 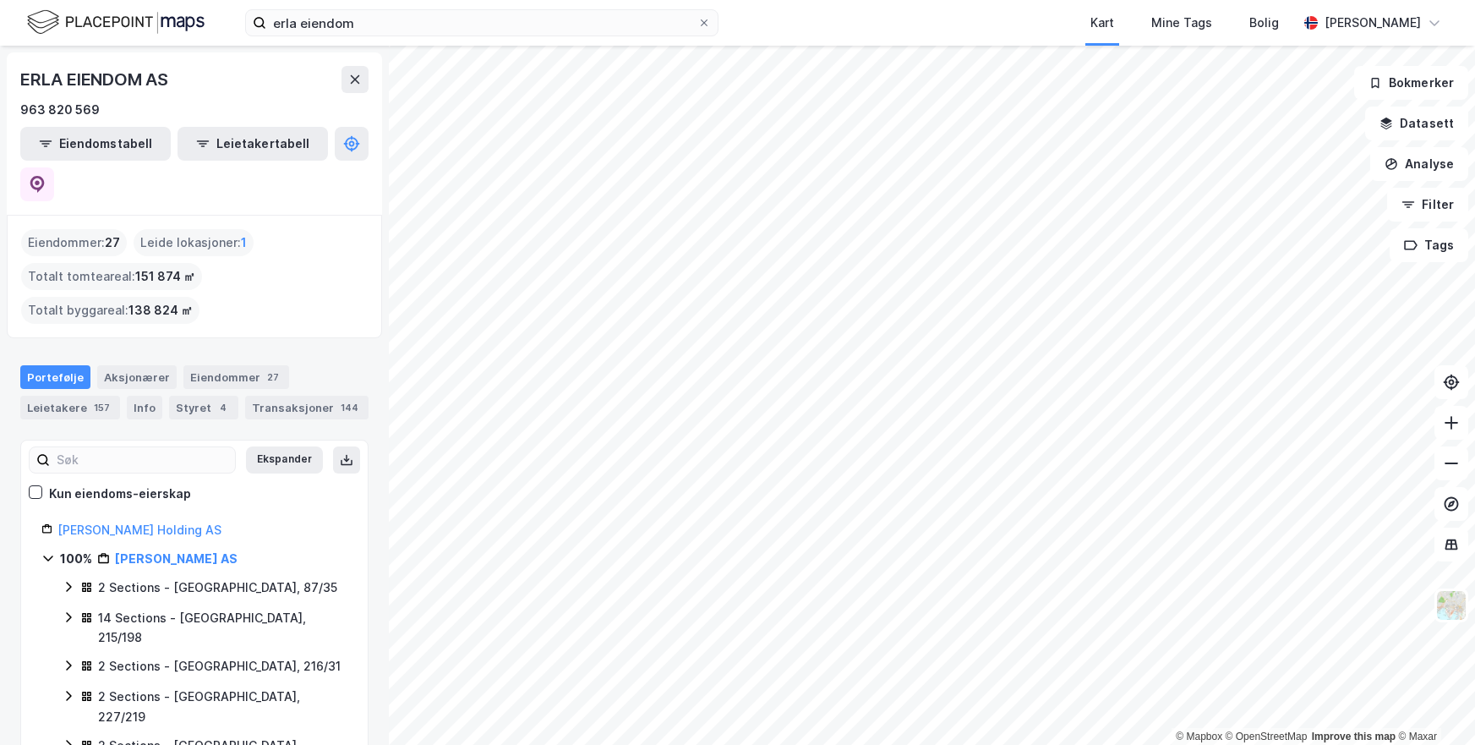 What do you see at coordinates (273, 377) in the screenshot?
I see `div: 27` at bounding box center [273, 377].